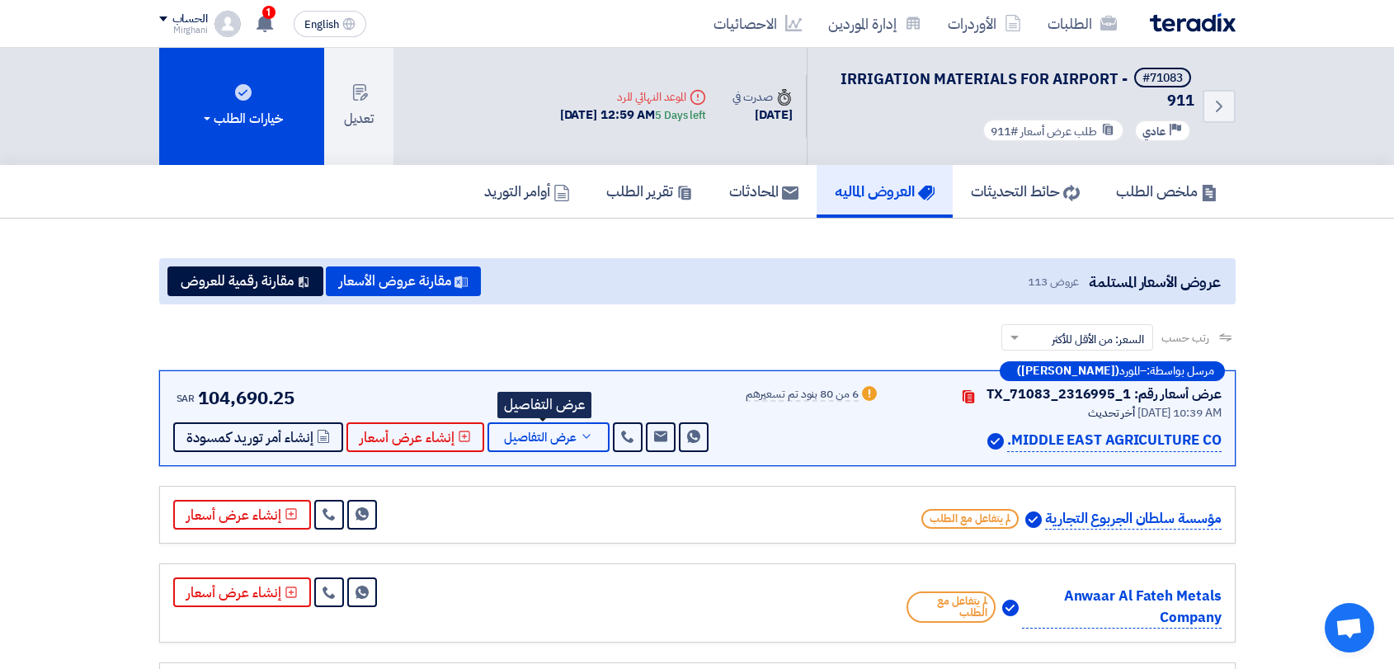 The image size is (1394, 669). Describe the element at coordinates (757, 23) in the screenshot. I see `a: الاحصائيات` at that location.